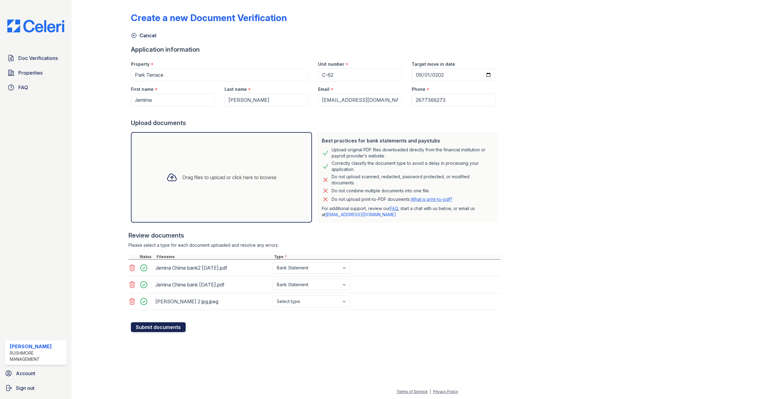  Describe the element at coordinates (36, 26) in the screenshot. I see `img: CE_Logo_Blue-a8612792a0a2168367f1c8372b55b34899dd931a85d93a1a3d3e32e68fde9ad4.png` at that location.